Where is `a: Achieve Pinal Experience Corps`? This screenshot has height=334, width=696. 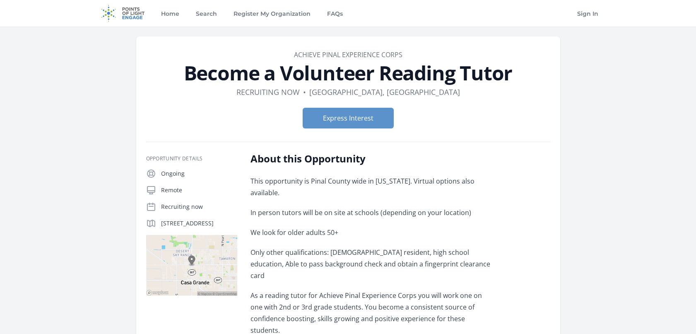
a: Achieve Pinal Experience Corps is located at coordinates (348, 55).